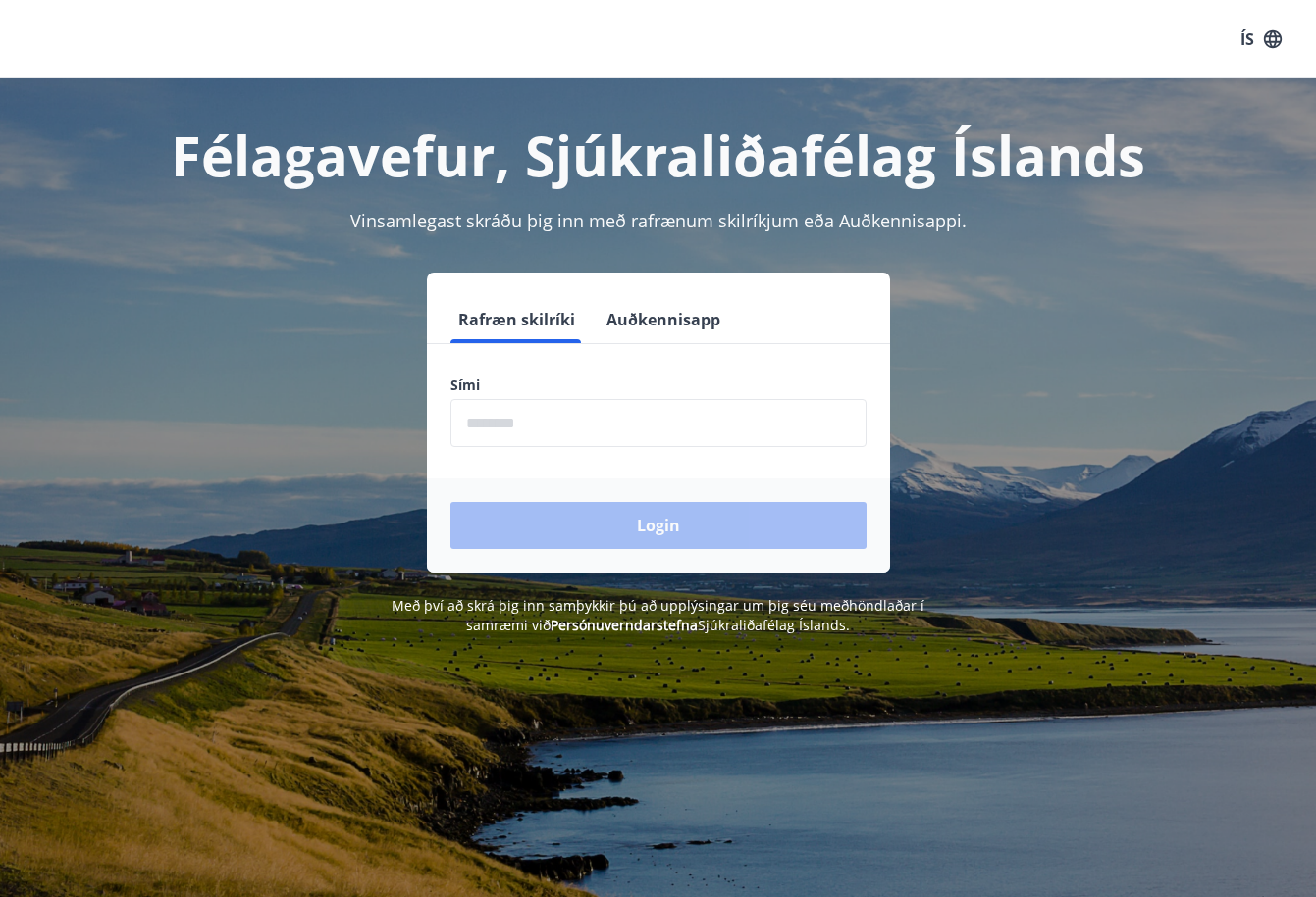  What do you see at coordinates (658, 155) in the screenshot?
I see `h1: Félagavefur, Sjúkraliðafélag Íslands` at bounding box center [658, 155].